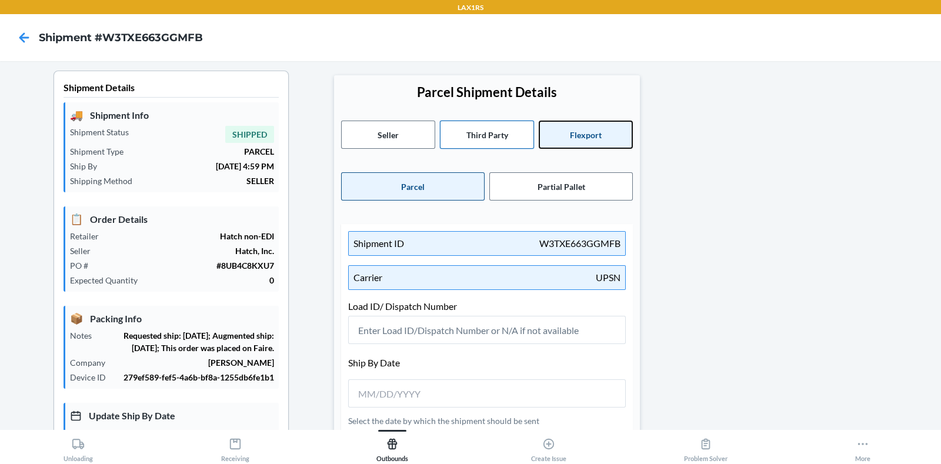 This screenshot has width=941, height=464. What do you see at coordinates (84, 265) in the screenshot?
I see `p: PO #` at bounding box center [84, 265].